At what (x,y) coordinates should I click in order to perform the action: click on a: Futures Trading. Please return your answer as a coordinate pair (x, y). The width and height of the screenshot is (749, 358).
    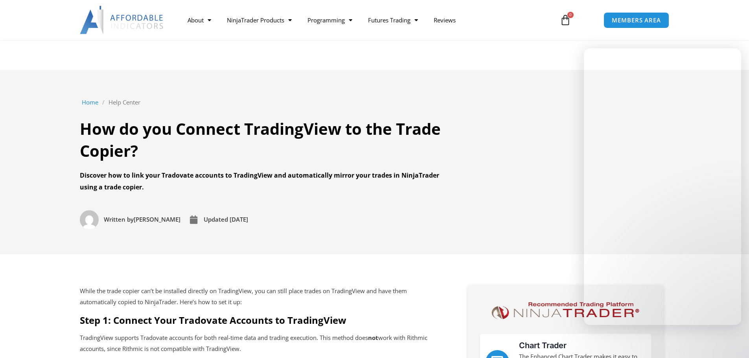
    Looking at the image, I should click on (393, 20).